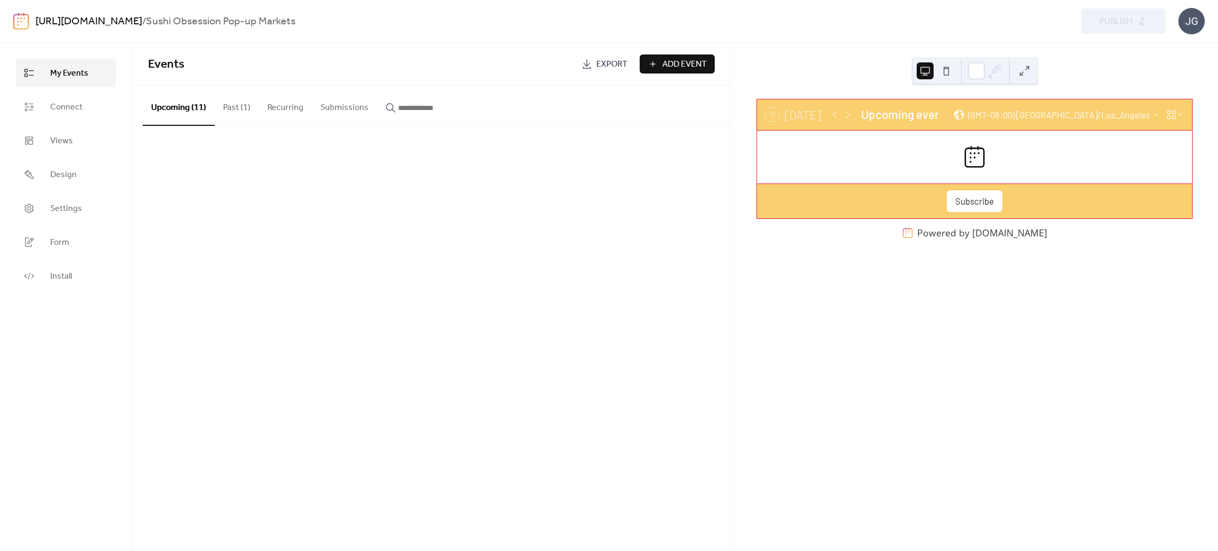  I want to click on a: Form, so click(66, 242).